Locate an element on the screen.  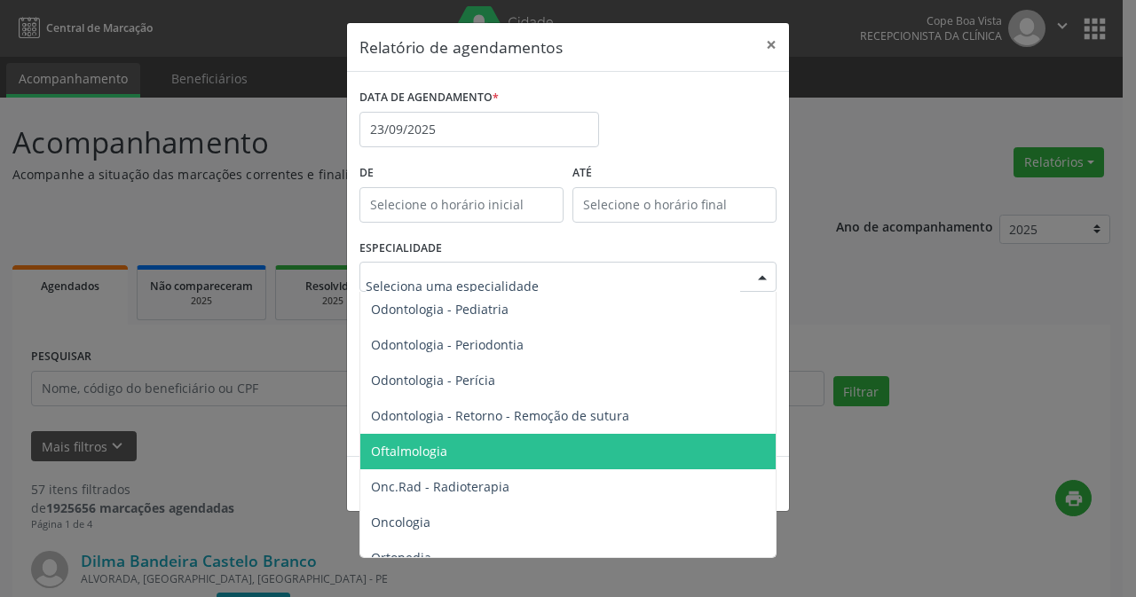
label: ATÉ is located at coordinates (675, 173).